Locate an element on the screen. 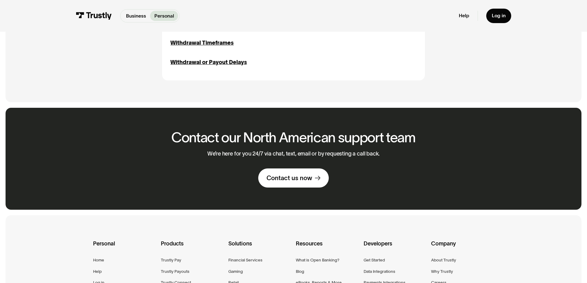 The width and height of the screenshot is (587, 283). p: We’re here for you 24/7 via chat, text, email or by requesting a call back. is located at coordinates (294, 154).